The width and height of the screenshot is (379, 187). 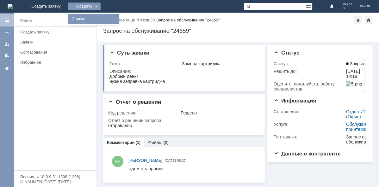 I want to click on a: Мои заявки, so click(x=7, y=44).